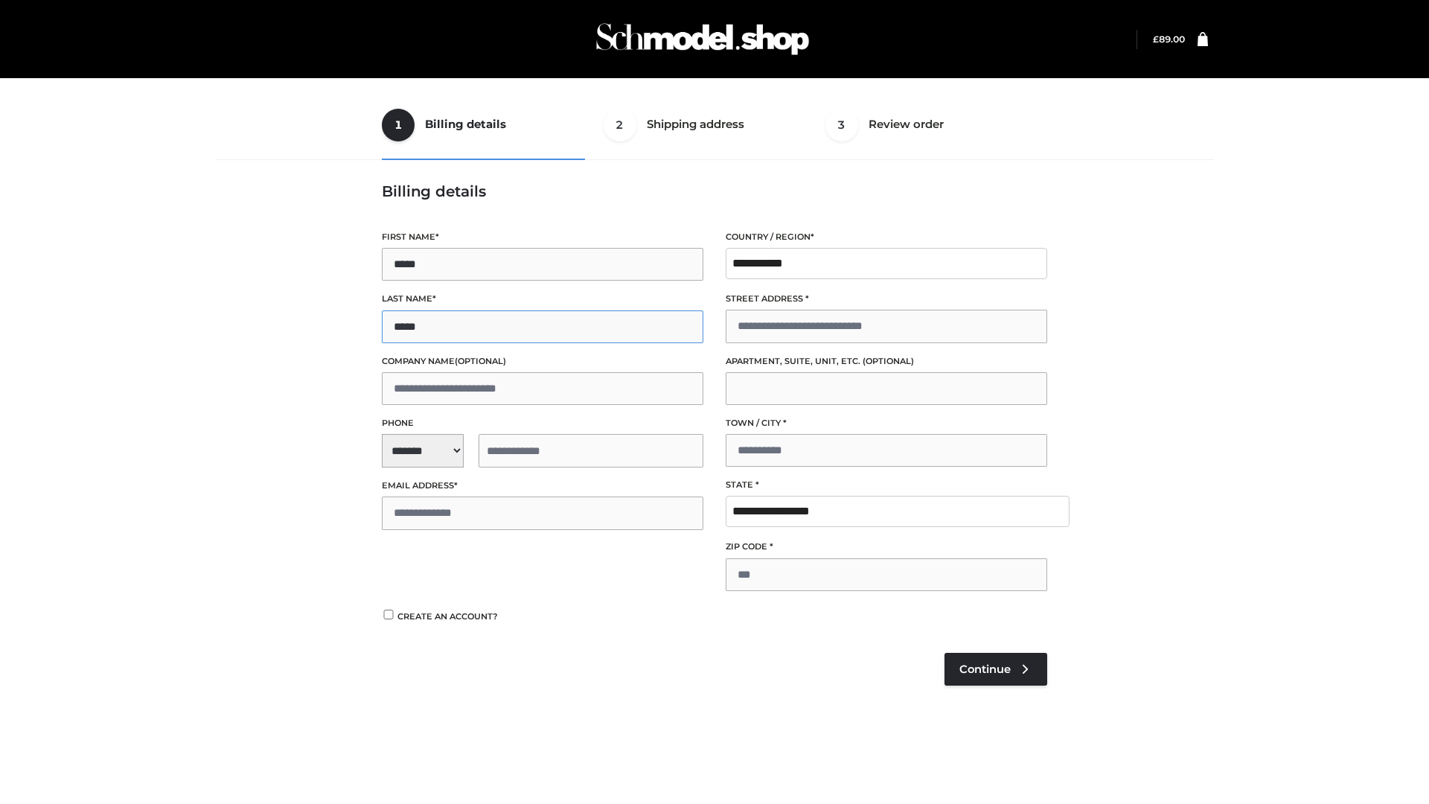 This screenshot has width=1429, height=804. I want to click on a: £89.00, so click(1168, 39).